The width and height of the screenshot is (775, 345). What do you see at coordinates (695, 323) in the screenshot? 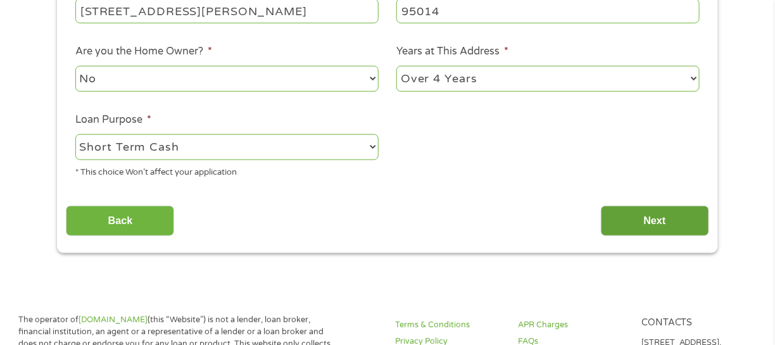
I see `h4: Contacts` at bounding box center [695, 323].